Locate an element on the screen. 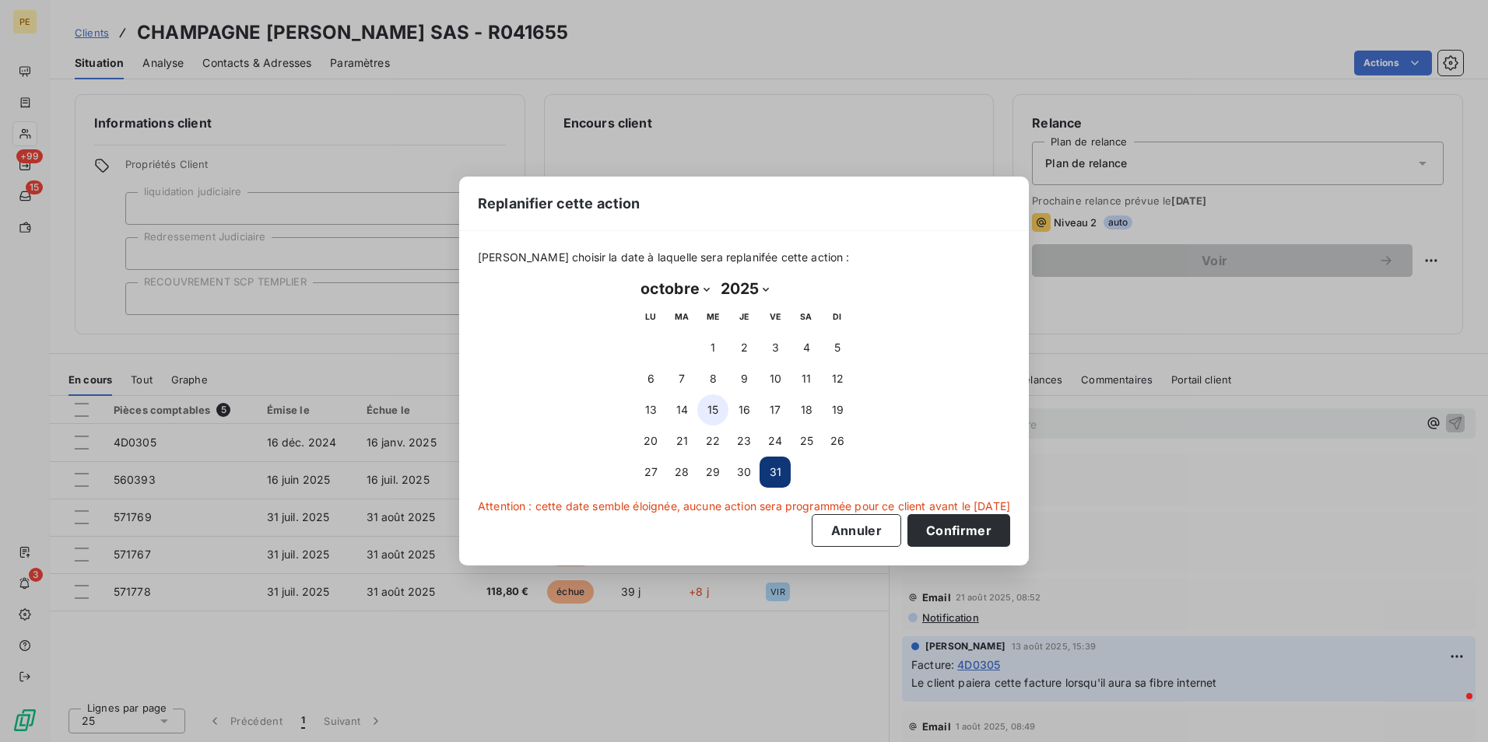 The image size is (1488, 742). button: 4 is located at coordinates (806, 348).